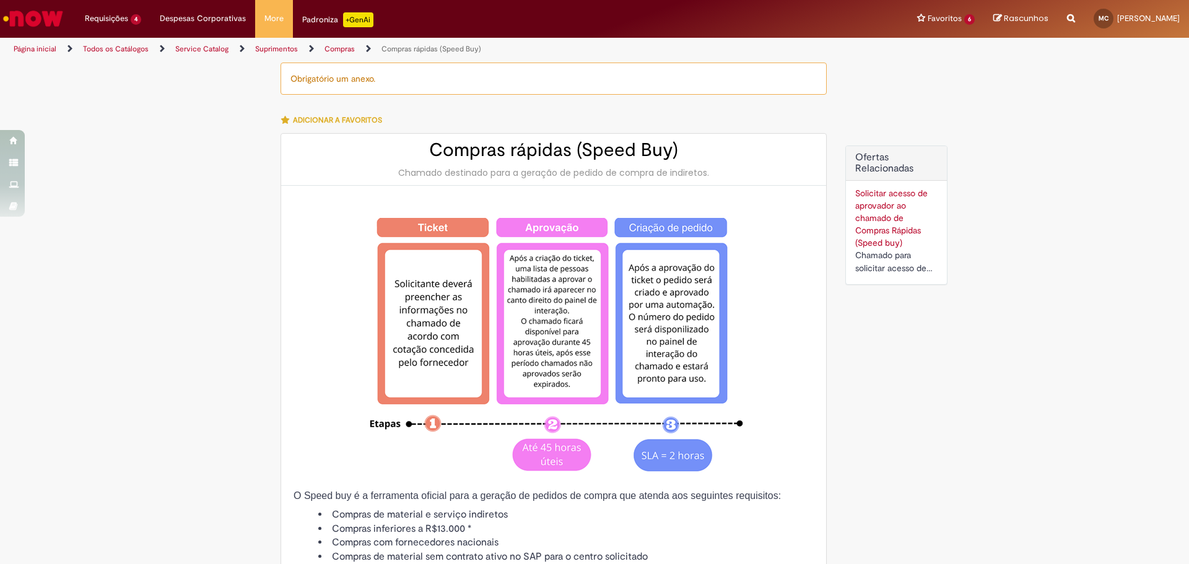  Describe the element at coordinates (1026, 18) in the screenshot. I see `span: Rascunhos` at that location.